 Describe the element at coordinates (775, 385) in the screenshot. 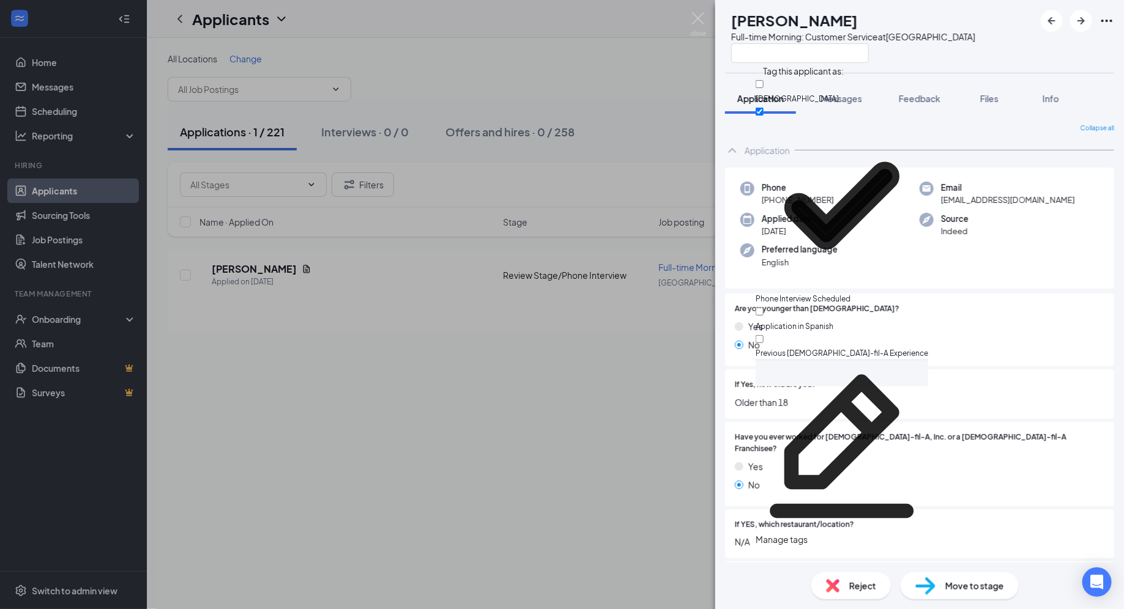

I see `span: If Yes, how old are you?` at that location.